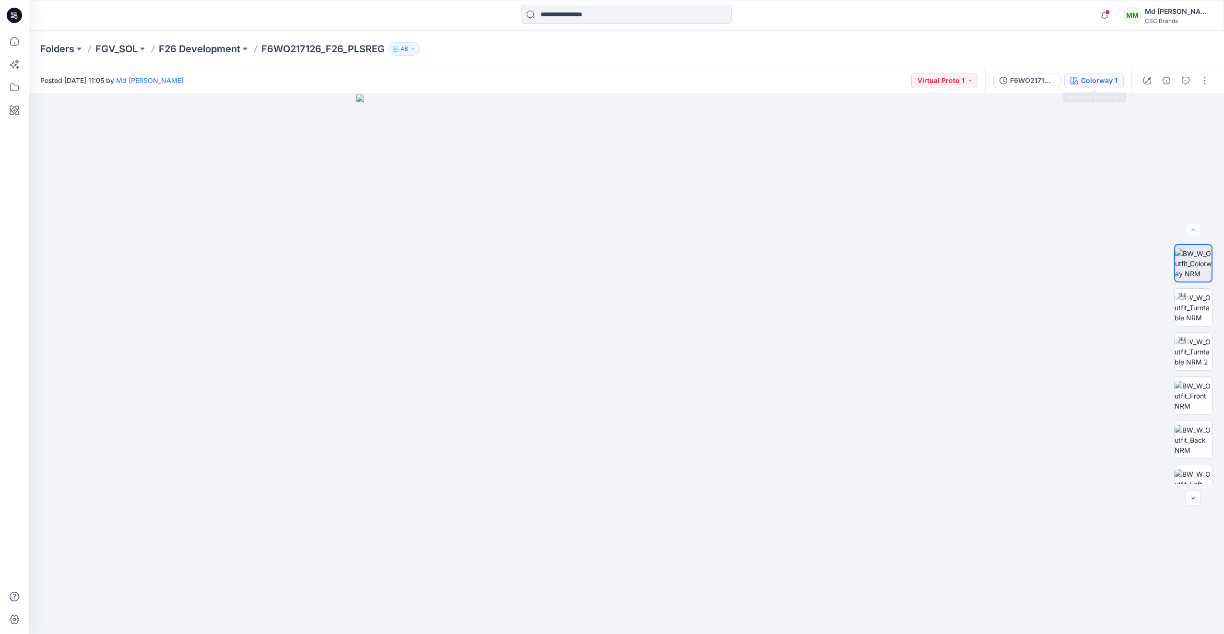 The width and height of the screenshot is (1224, 634). Describe the element at coordinates (1193, 352) in the screenshot. I see `img: BW_W_Outfit_Turntable NRM 2` at that location.